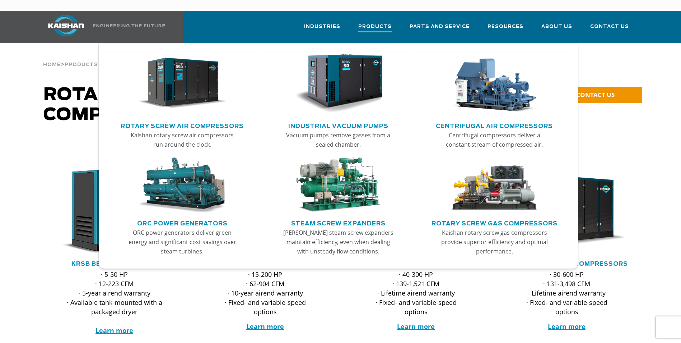  What do you see at coordinates (439, 27) in the screenshot?
I see `span: Parts and Service` at bounding box center [439, 27].